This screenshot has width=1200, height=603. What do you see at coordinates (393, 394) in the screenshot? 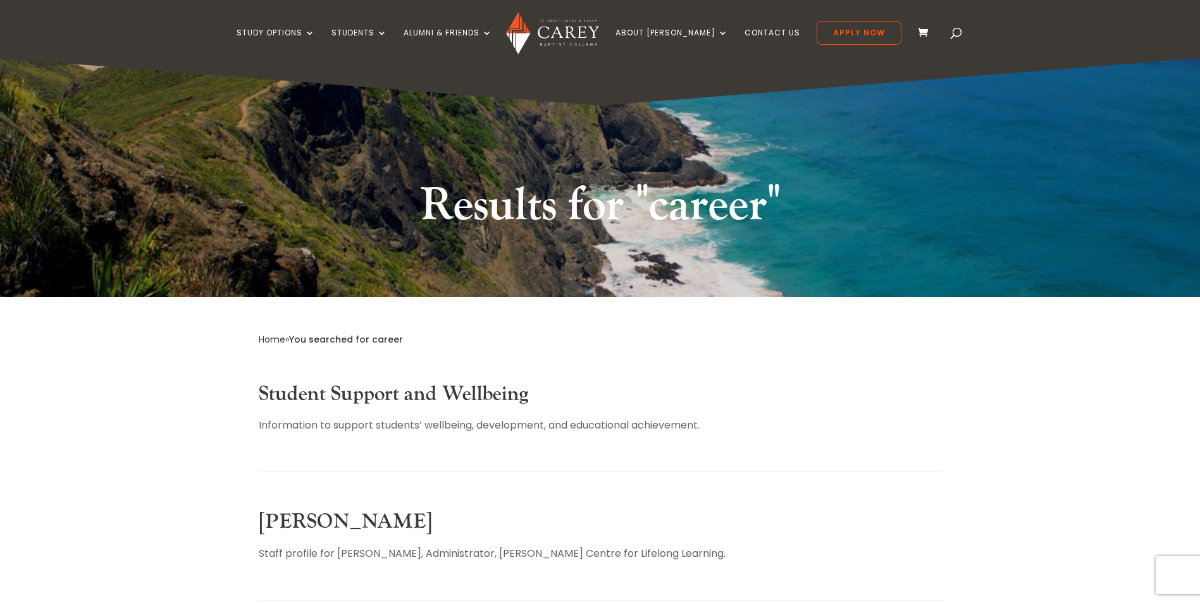
I see `a: Student Support and Wellbeing` at bounding box center [393, 394].